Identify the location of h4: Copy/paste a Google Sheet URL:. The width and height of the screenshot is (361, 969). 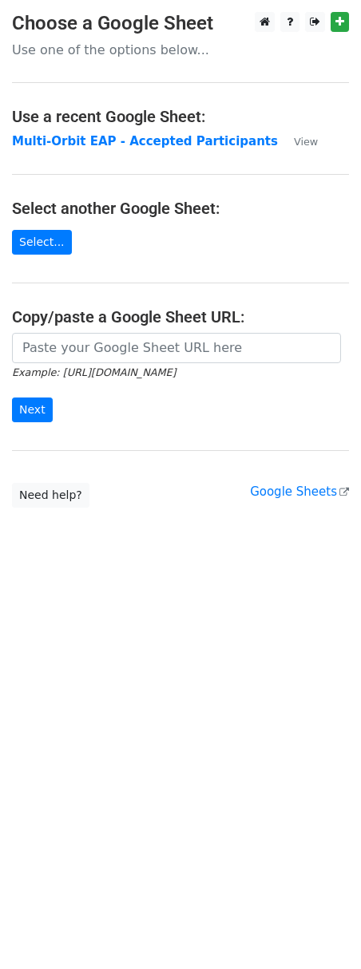
(180, 317).